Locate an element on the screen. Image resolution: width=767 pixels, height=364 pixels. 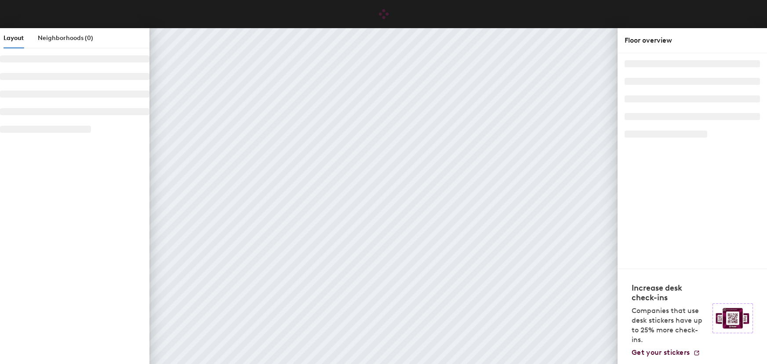
span: Layout is located at coordinates (14, 38).